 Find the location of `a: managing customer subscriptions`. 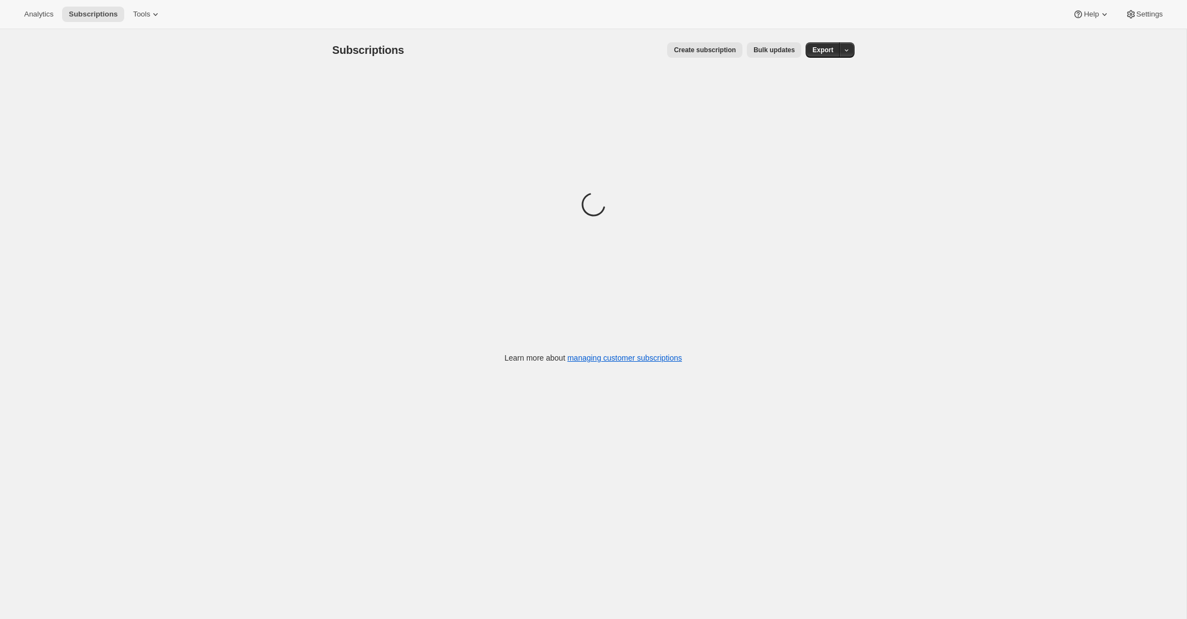

a: managing customer subscriptions is located at coordinates (624, 358).